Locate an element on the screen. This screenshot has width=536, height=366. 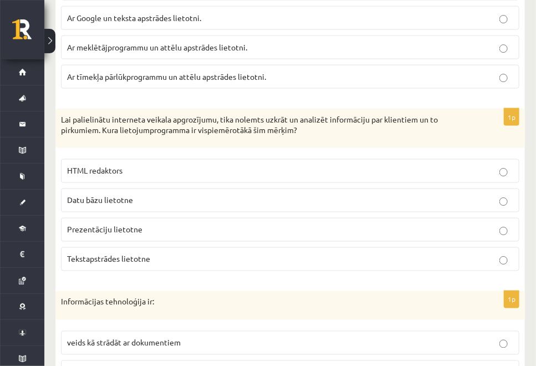
span: Ar meklētājprogrammu un attēlu apstrādes lietotni. is located at coordinates (157, 47).